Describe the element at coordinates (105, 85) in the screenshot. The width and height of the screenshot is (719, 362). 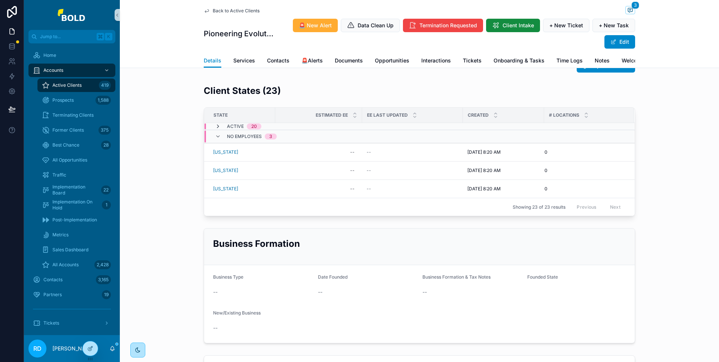
I see `div: 419` at that location.